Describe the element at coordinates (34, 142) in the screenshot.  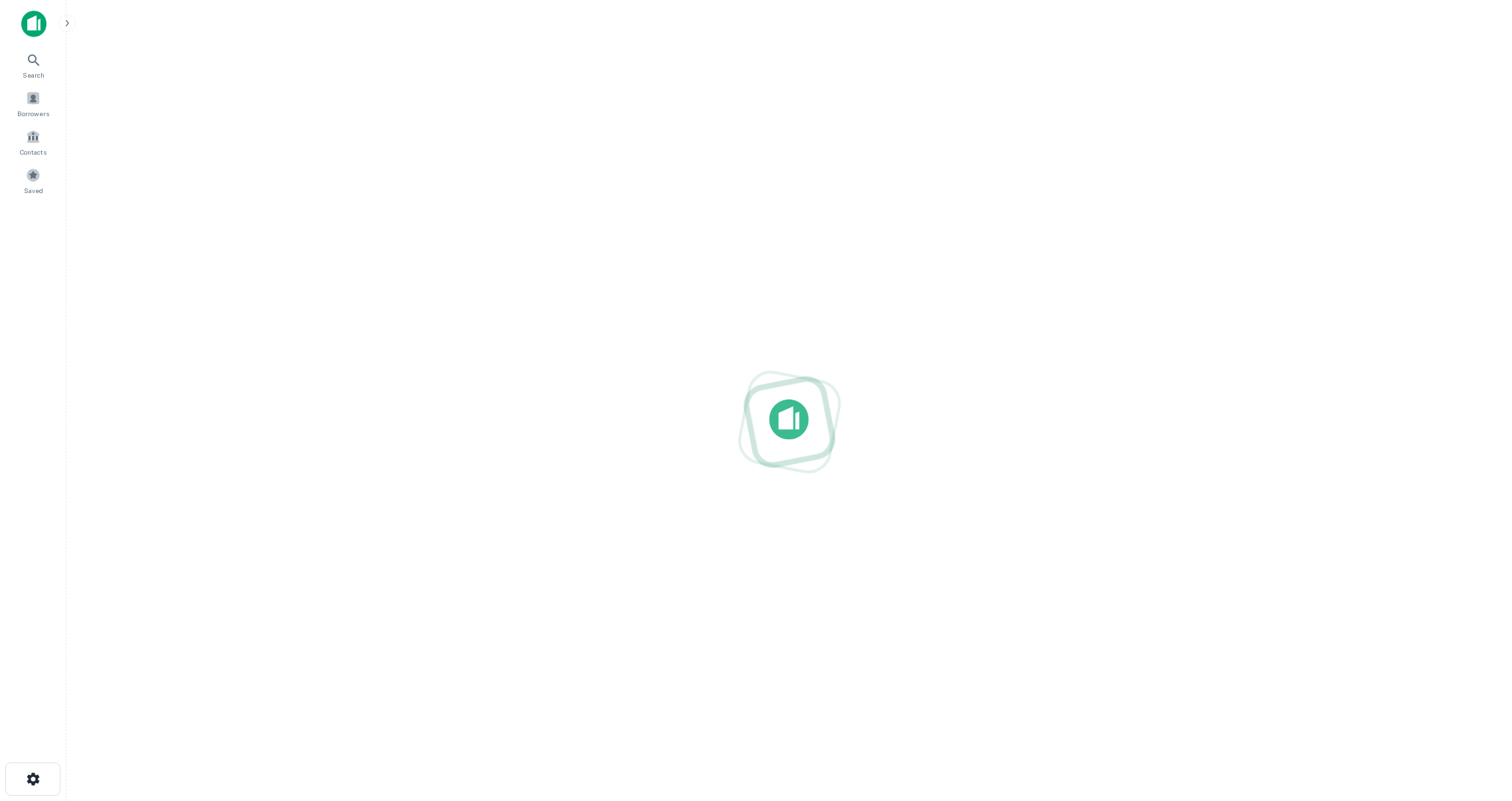
I see `a: Contacts` at that location.